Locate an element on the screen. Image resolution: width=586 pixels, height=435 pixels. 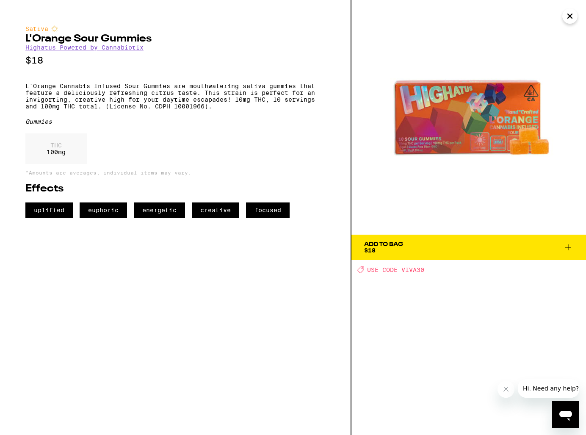
div: Sativa is located at coordinates (175, 29).